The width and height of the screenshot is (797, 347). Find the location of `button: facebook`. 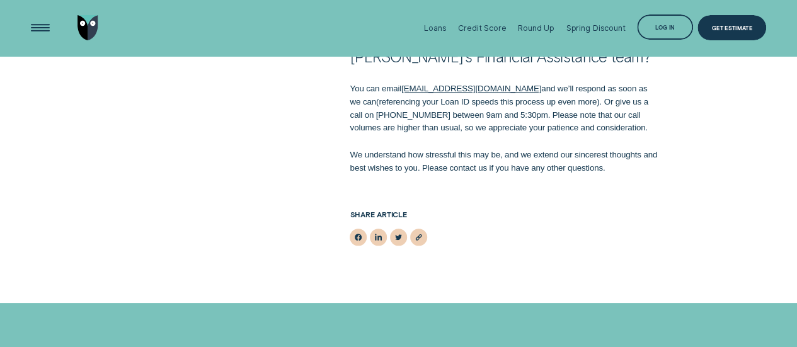

button: facebook is located at coordinates (358, 237).